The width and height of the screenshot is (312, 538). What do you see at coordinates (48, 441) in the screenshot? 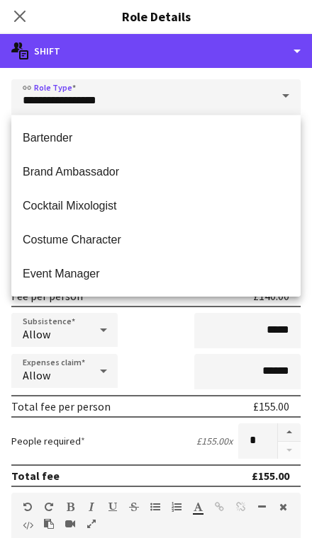
I see `label: People required` at bounding box center [48, 441].